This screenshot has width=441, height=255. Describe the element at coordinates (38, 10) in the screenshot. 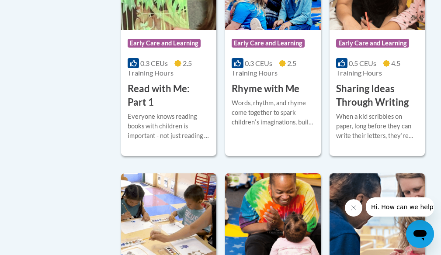

I see `span: Hi. How can we help?` at that location.